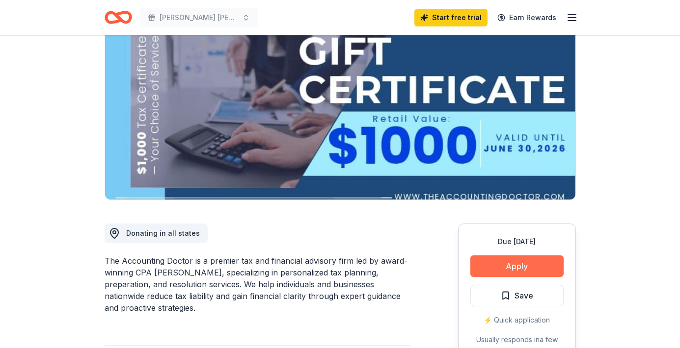 The width and height of the screenshot is (680, 348). I want to click on span: Donating in all states, so click(163, 233).